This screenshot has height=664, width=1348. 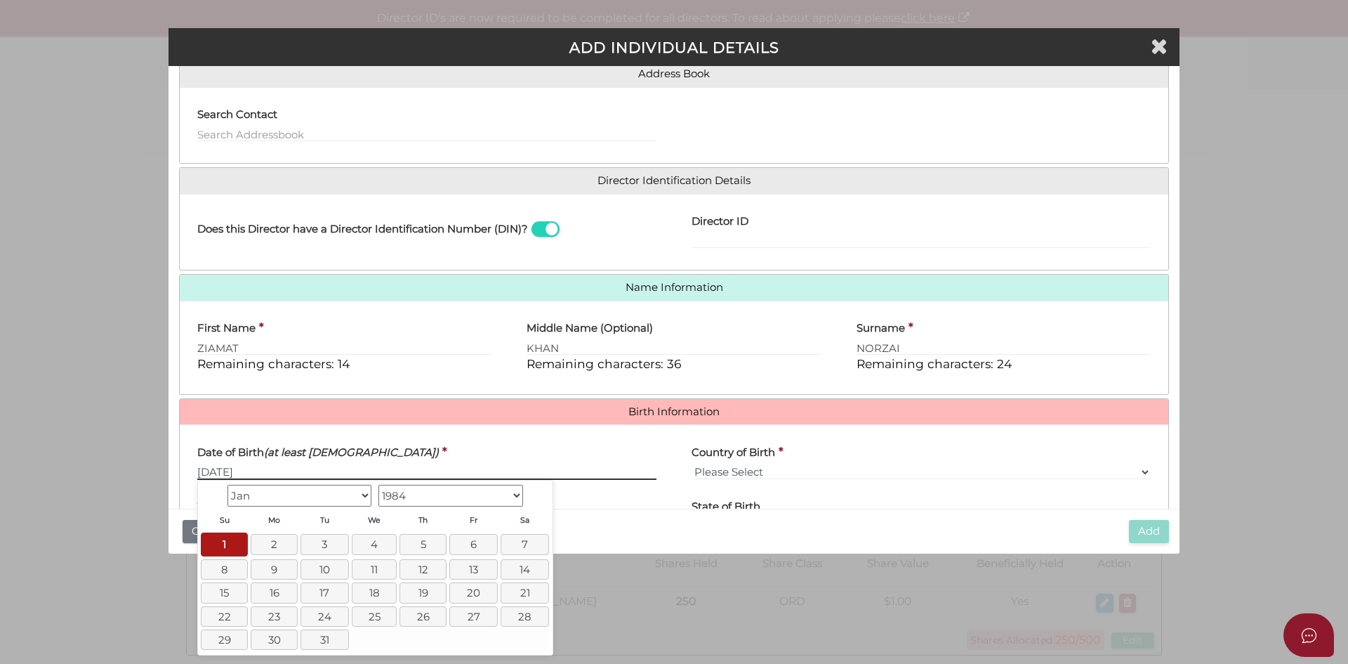 I want to click on input: dd/mm/yyyy, so click(x=427, y=472).